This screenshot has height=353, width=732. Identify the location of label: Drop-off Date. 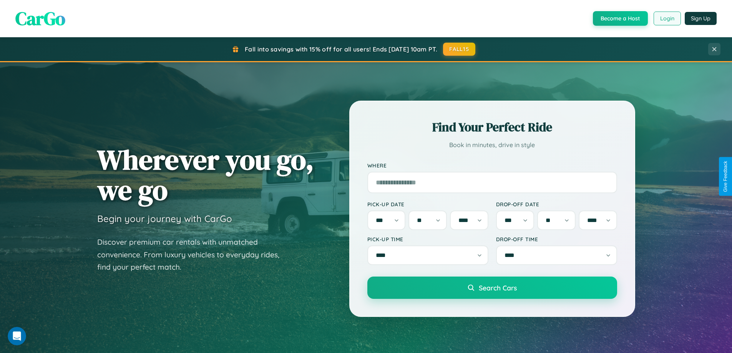
(557, 204).